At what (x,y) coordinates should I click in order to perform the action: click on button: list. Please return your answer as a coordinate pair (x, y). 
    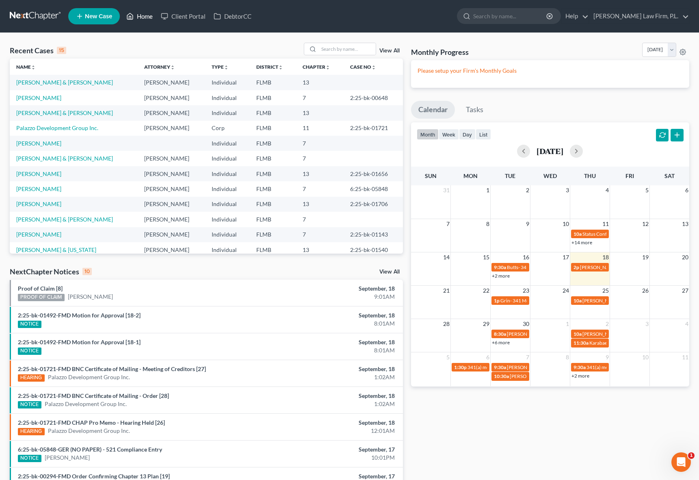
    Looking at the image, I should click on (483, 134).